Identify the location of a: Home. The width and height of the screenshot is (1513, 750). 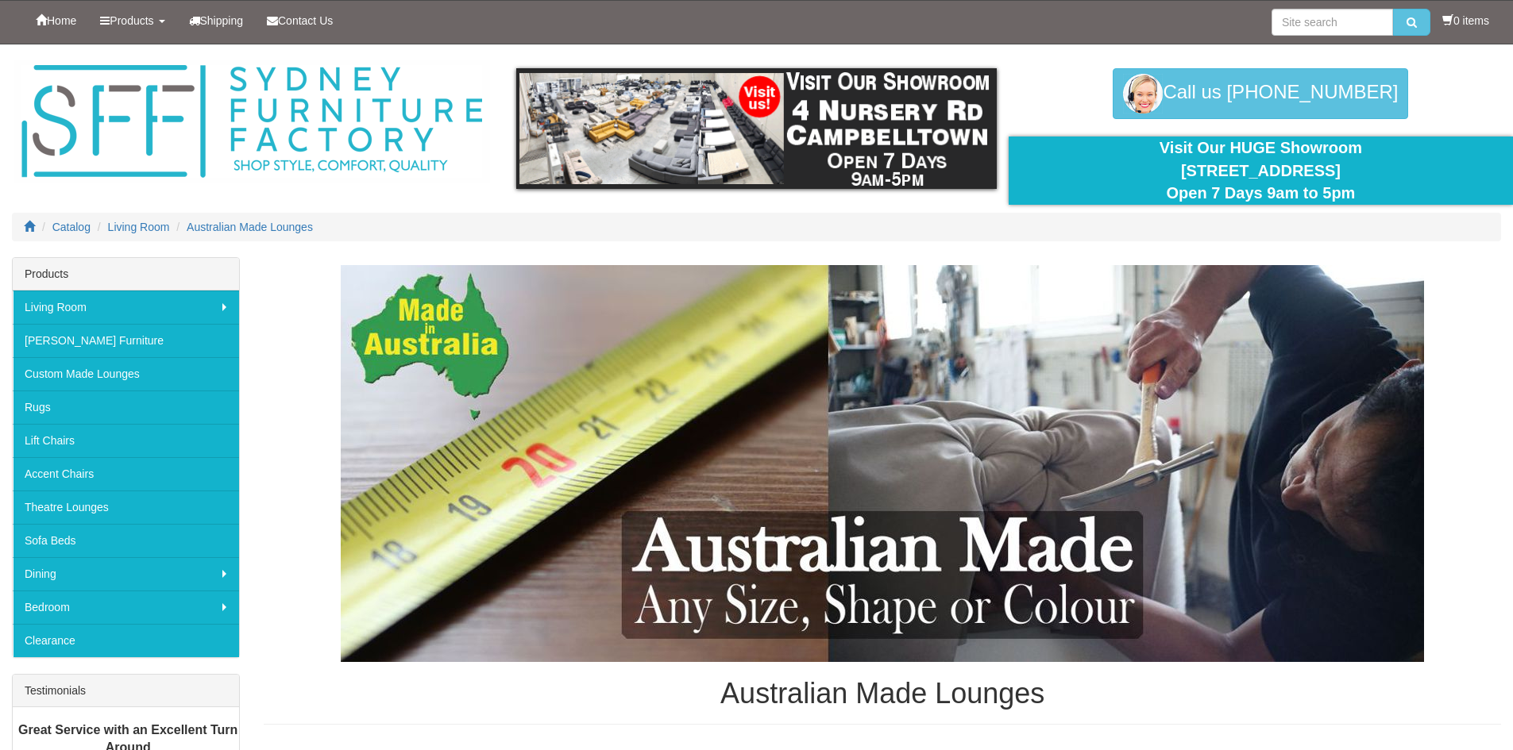
(56, 21).